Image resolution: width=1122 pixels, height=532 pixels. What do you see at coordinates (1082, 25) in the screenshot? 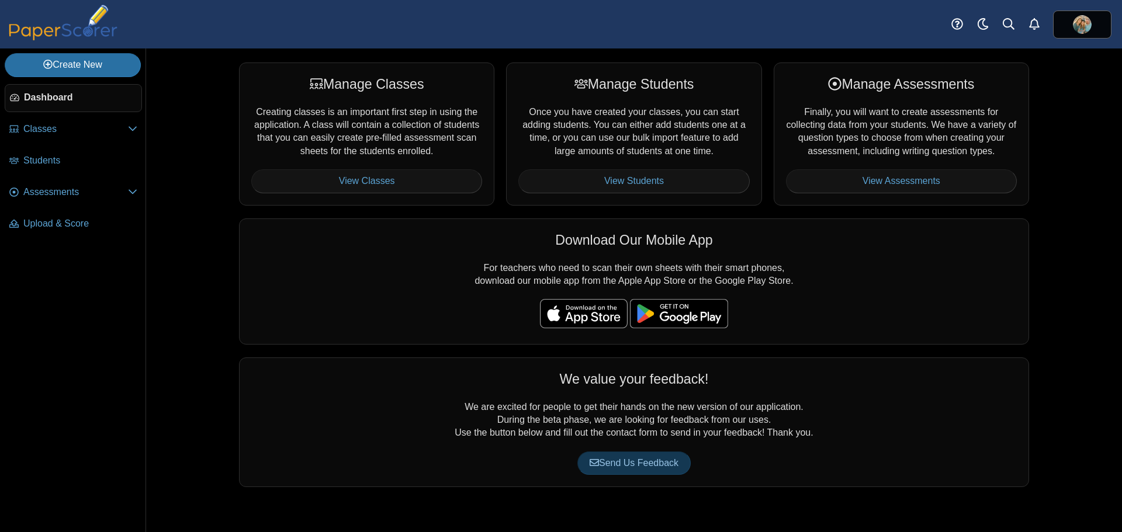
I see `span: Timothy Kemp` at bounding box center [1082, 25].